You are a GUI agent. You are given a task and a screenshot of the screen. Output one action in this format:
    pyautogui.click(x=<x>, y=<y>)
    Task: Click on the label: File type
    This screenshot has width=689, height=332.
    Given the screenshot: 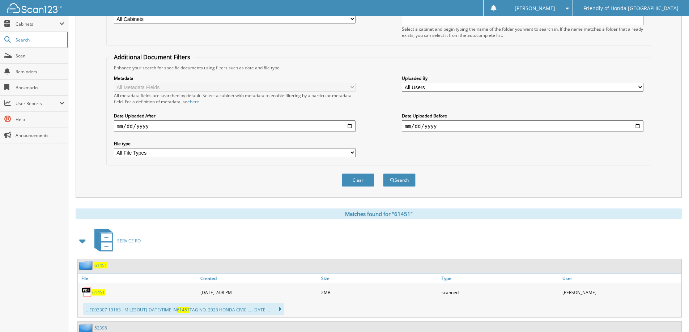 What is the action you would take?
    pyautogui.click(x=235, y=144)
    